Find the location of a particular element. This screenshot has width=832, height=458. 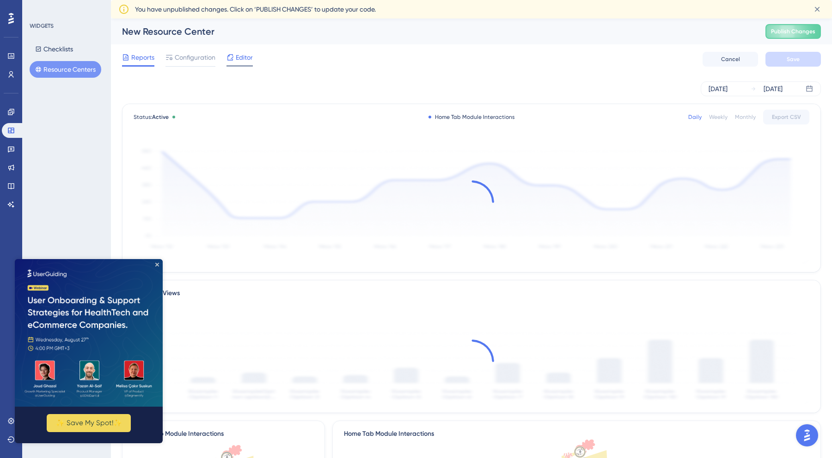

button: Open AI Assistant Launcher is located at coordinates (14, 14).